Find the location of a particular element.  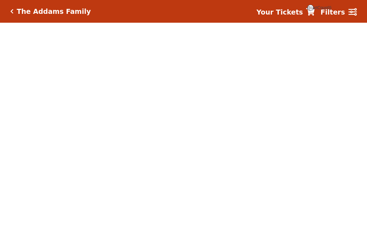

a: Filters is located at coordinates (338, 12).